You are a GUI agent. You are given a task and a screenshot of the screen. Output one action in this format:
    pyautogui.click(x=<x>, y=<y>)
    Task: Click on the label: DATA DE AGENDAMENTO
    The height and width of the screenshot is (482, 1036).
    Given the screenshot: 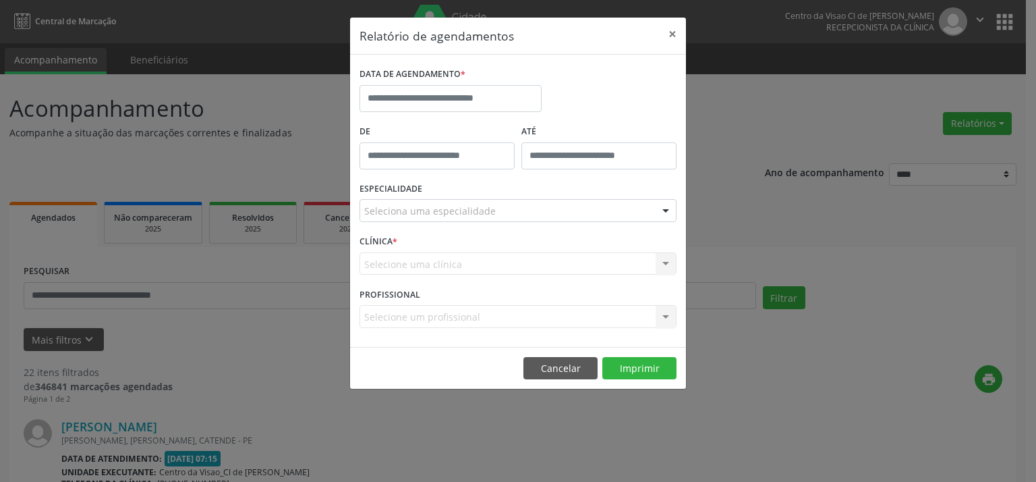 What is the action you would take?
    pyautogui.click(x=412, y=74)
    